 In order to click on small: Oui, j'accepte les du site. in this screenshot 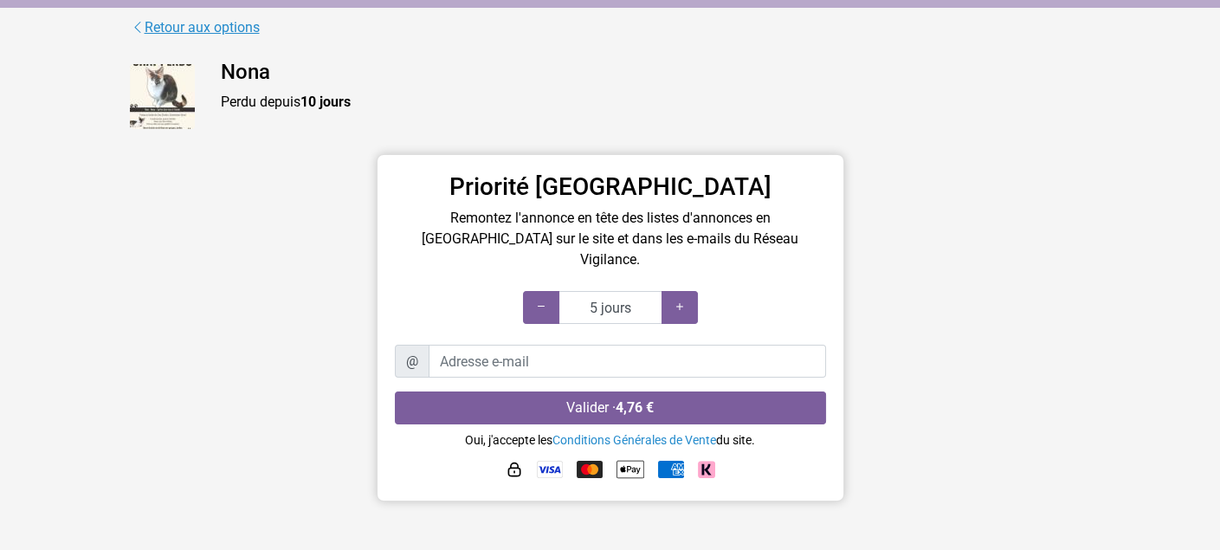, I will do `click(610, 440)`.